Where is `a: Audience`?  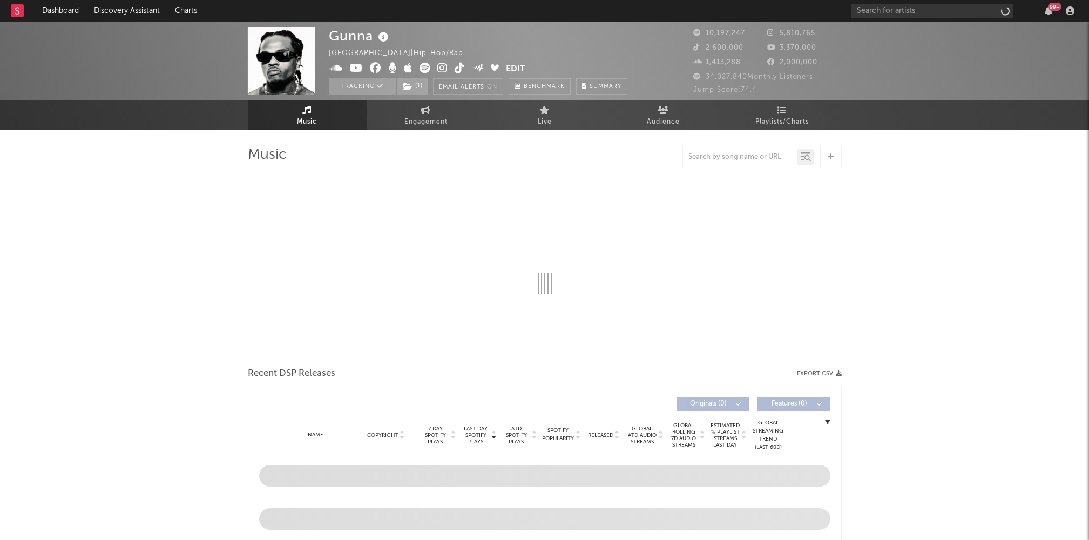
a: Audience is located at coordinates (664, 114).